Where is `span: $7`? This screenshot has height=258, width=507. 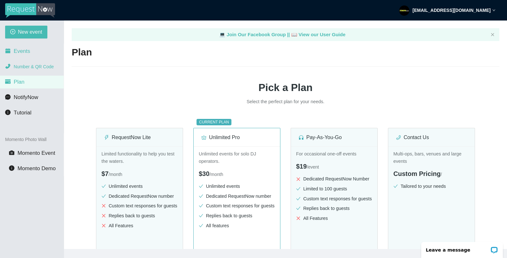
span: $7 is located at coordinates (105, 173).